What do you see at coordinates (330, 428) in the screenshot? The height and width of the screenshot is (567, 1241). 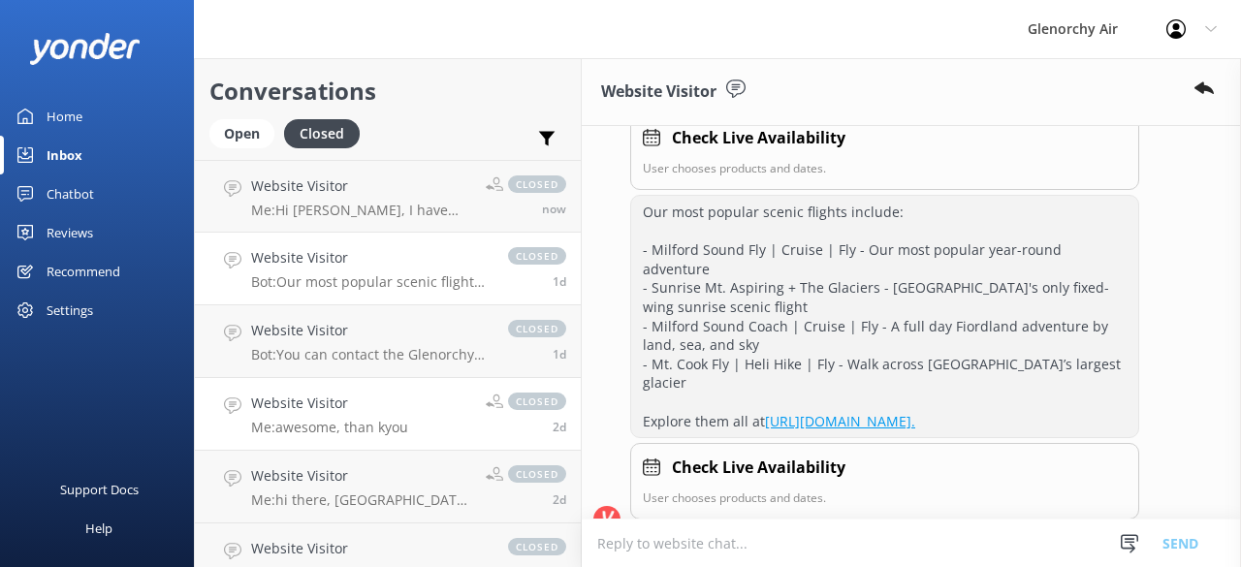 I see `p: Me: awesome, than kyou` at bounding box center [330, 428].